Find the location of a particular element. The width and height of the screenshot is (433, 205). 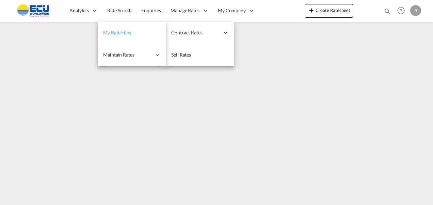

md-icon: icon-magnify is located at coordinates (388, 11).